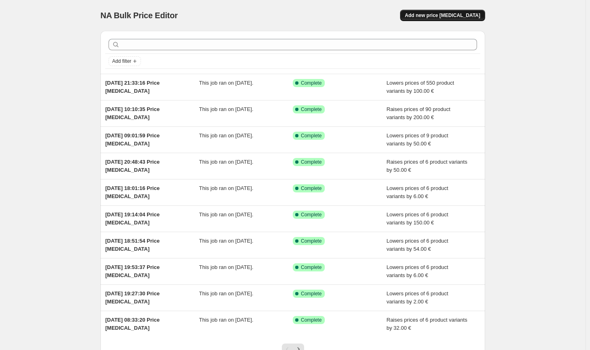 The image size is (590, 350). What do you see at coordinates (121, 61) in the screenshot?
I see `span: Add filter` at bounding box center [121, 61].